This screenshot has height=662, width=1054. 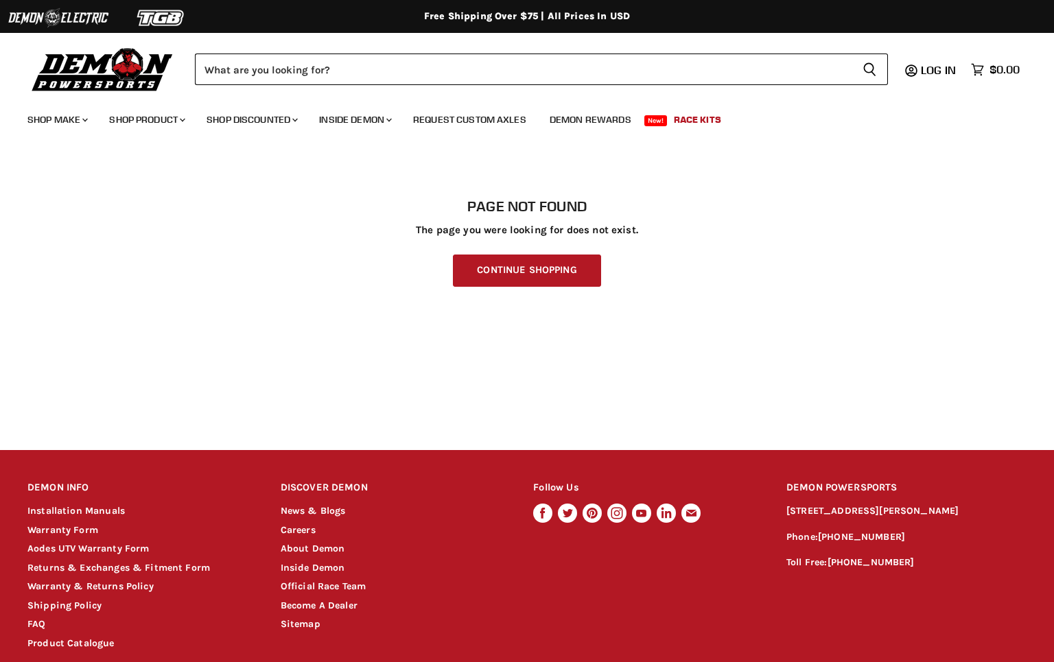 I want to click on a: Product Catalogue, so click(x=71, y=643).